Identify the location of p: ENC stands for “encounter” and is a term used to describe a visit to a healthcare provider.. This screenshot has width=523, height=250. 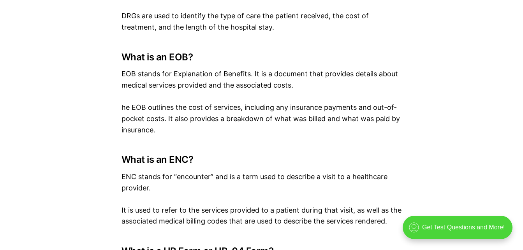
(261, 182).